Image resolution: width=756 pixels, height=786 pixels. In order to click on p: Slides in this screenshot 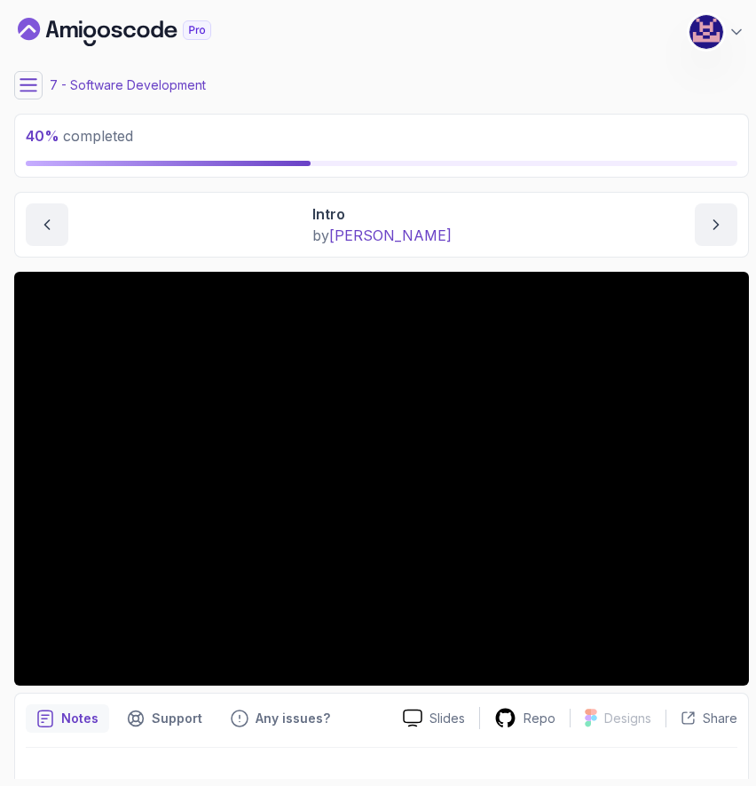, I will do `click(447, 718)`.